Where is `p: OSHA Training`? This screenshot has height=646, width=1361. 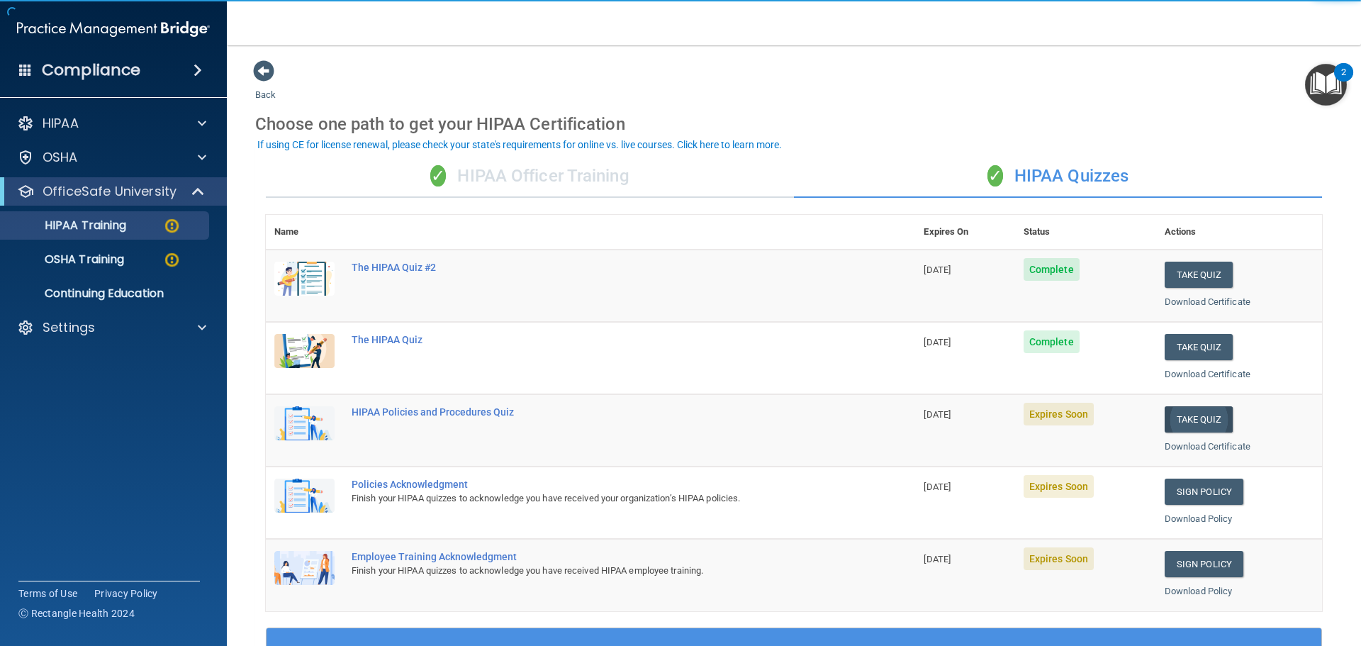 p: OSHA Training is located at coordinates (67, 259).